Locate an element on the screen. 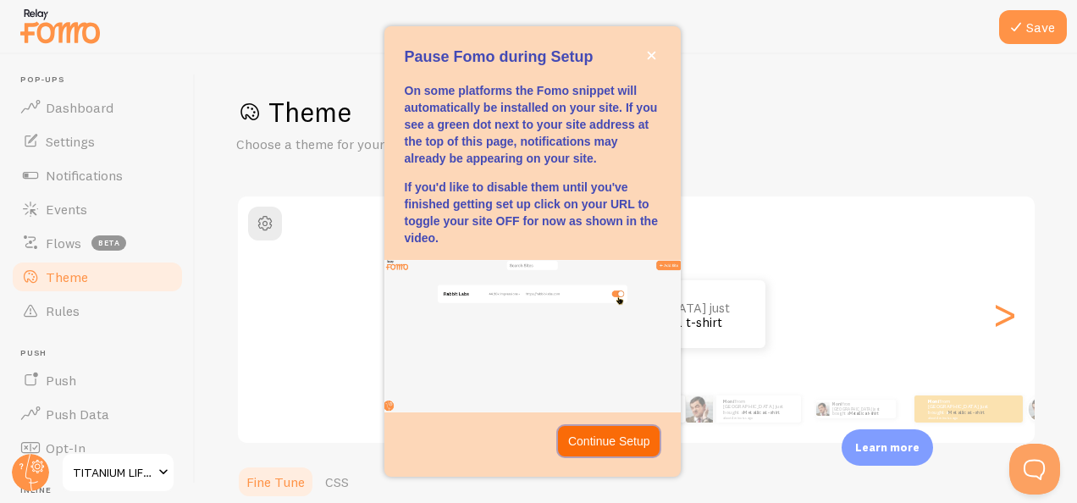 The image size is (1077, 503). a: Push is located at coordinates (97, 380).